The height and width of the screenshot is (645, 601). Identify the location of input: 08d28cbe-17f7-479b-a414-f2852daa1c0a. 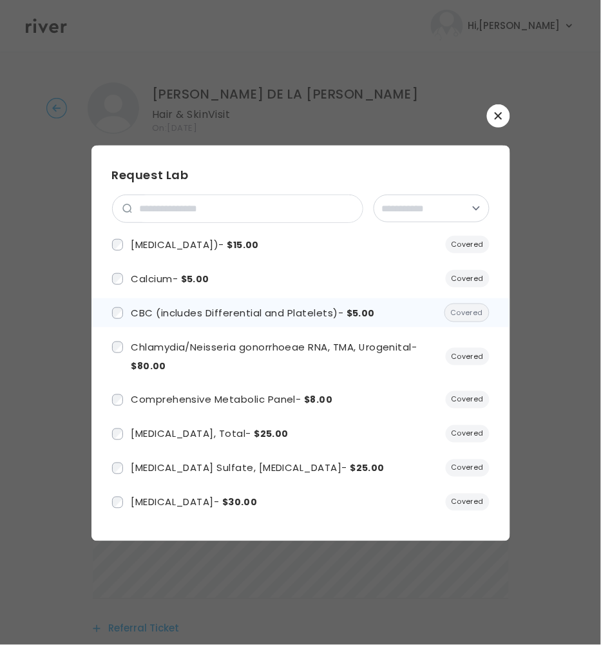
(118, 279).